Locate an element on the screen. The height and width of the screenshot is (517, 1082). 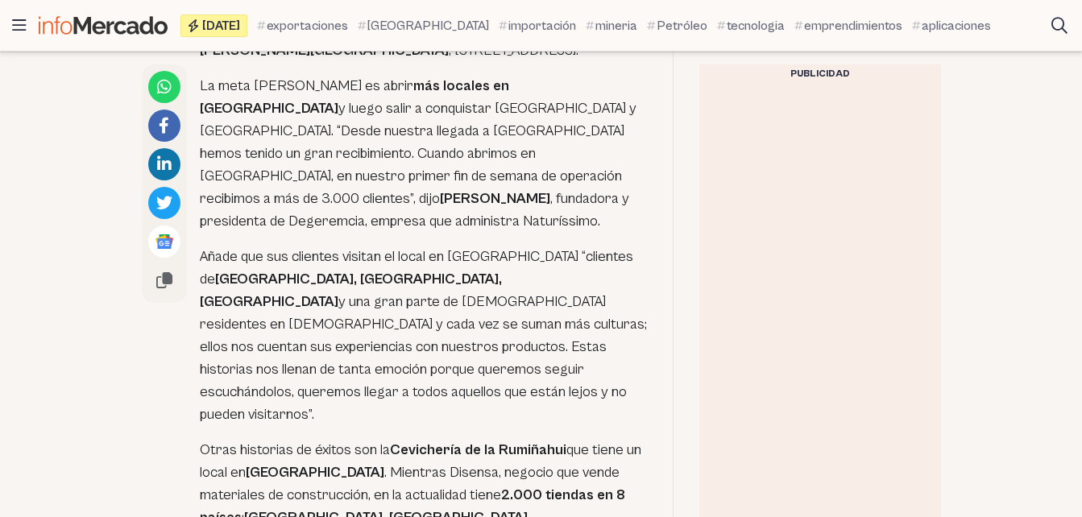
span: Petróleo is located at coordinates (681, 26).